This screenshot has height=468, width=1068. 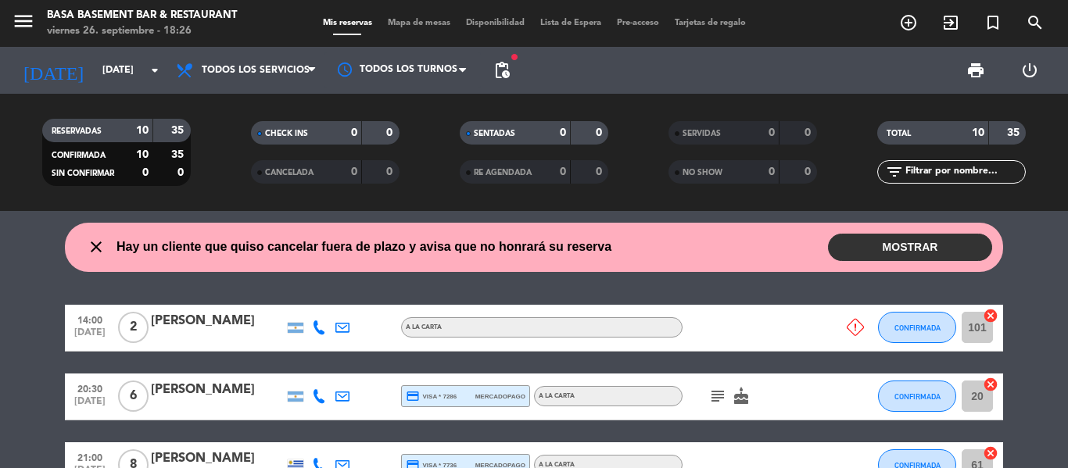 What do you see at coordinates (1035, 23) in the screenshot?
I see `i: search` at bounding box center [1035, 23].